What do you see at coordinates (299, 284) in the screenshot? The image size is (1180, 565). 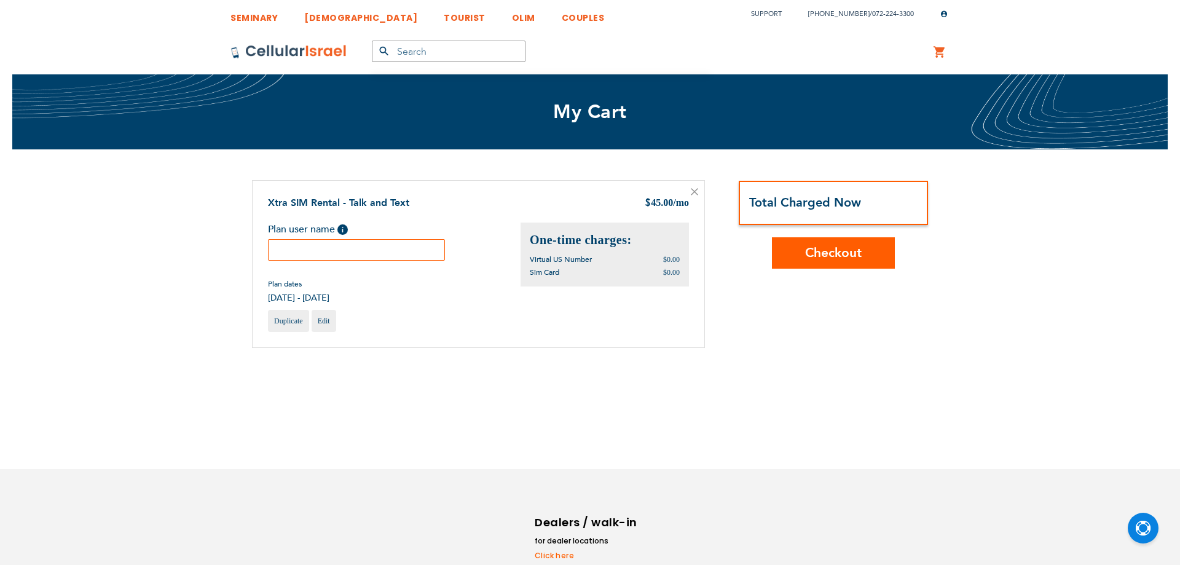 I see `span: Plan dates` at bounding box center [299, 284].